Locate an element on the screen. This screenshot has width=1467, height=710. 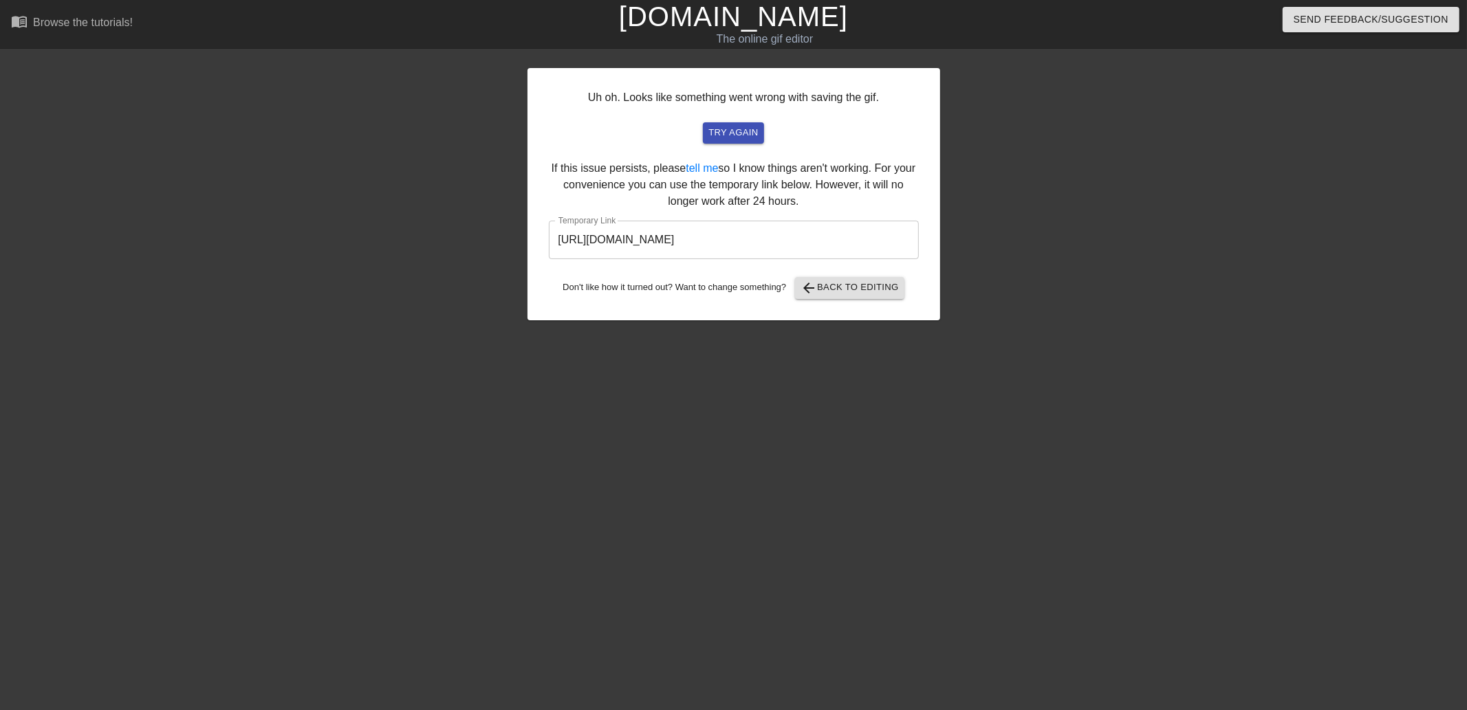
div: Don't like how it turned out? Want to change something? is located at coordinates (734, 288).